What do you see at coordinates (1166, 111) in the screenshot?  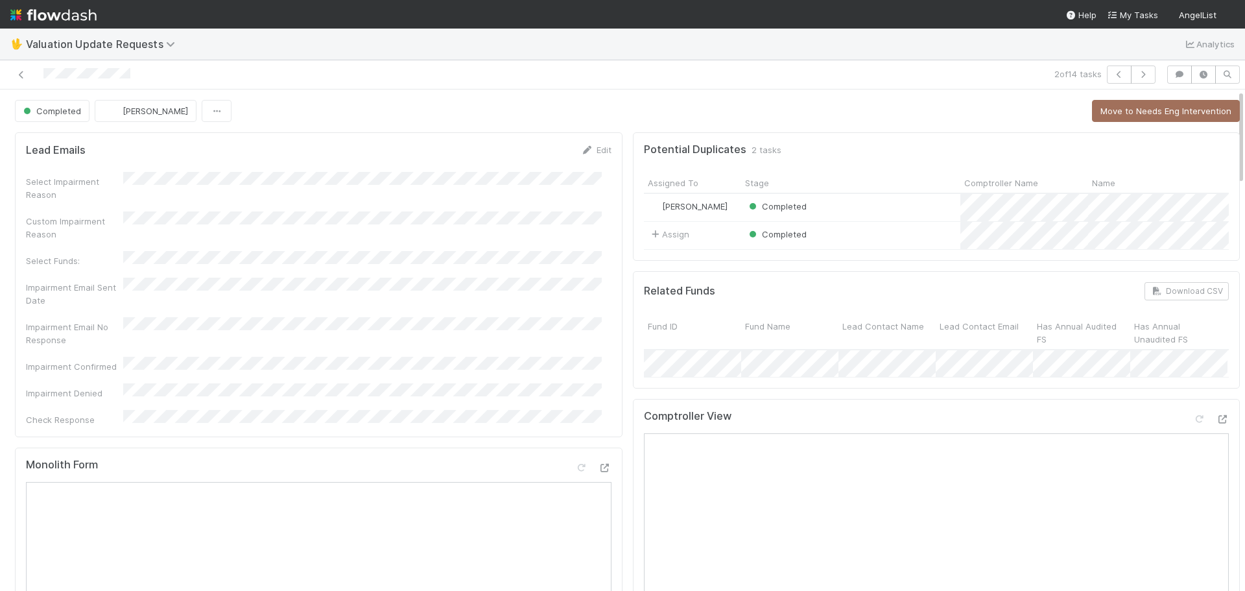 I see `button: Move to Needs Eng Intervention` at bounding box center [1166, 111].